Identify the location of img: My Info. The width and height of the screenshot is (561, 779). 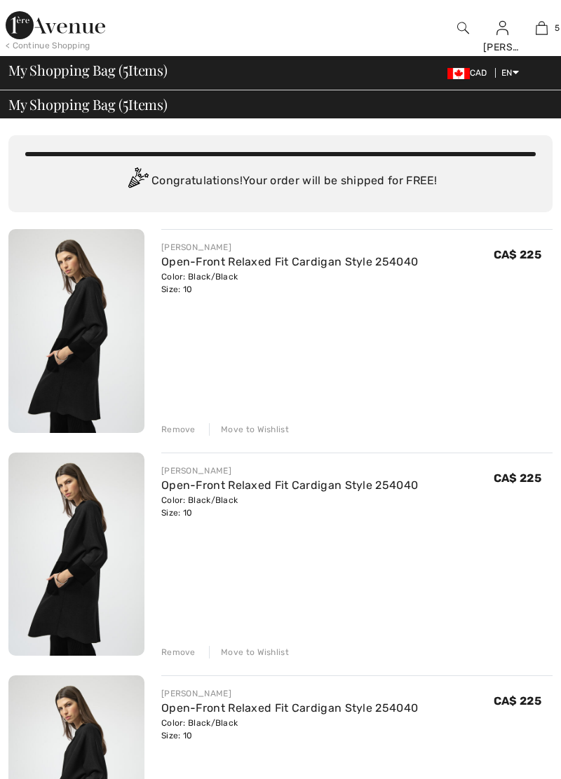
(502, 28).